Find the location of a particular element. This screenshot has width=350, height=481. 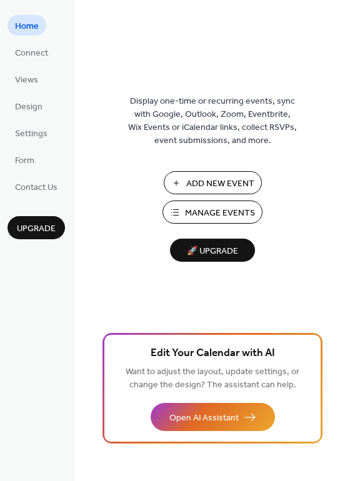

span: Connect is located at coordinates (31, 53).